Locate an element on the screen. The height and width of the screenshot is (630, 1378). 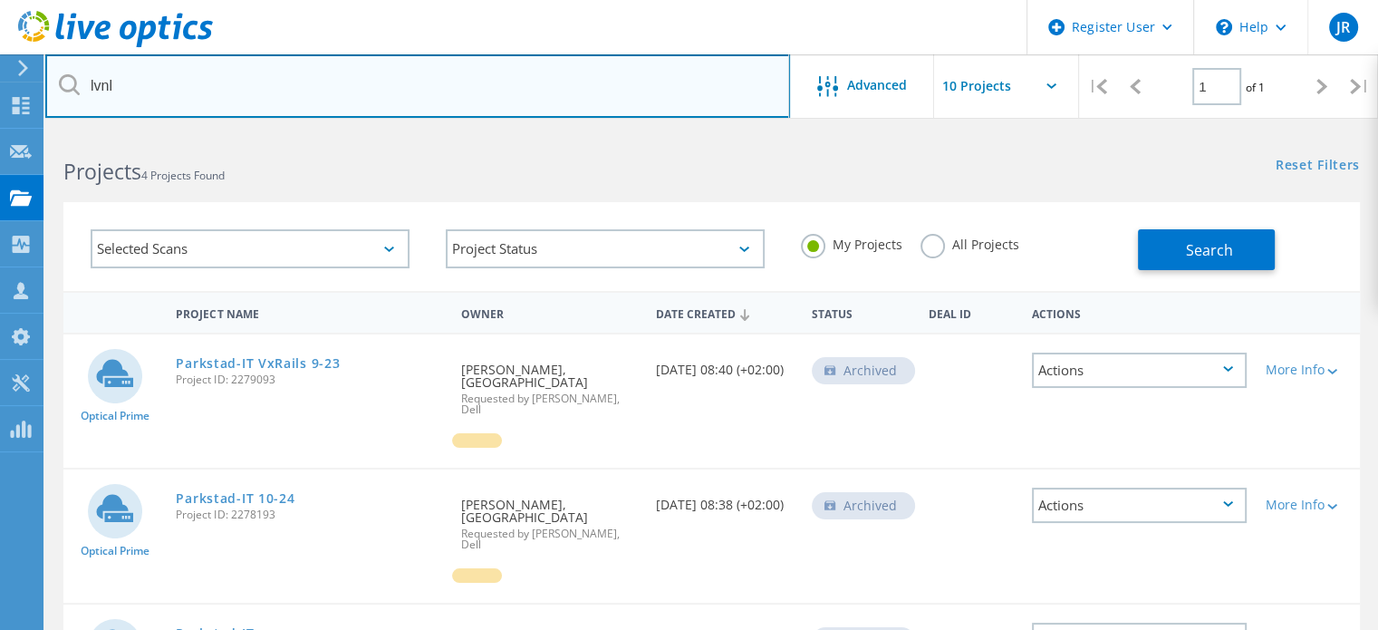
a: Parkstad-IT 10-24 is located at coordinates (235, 498).